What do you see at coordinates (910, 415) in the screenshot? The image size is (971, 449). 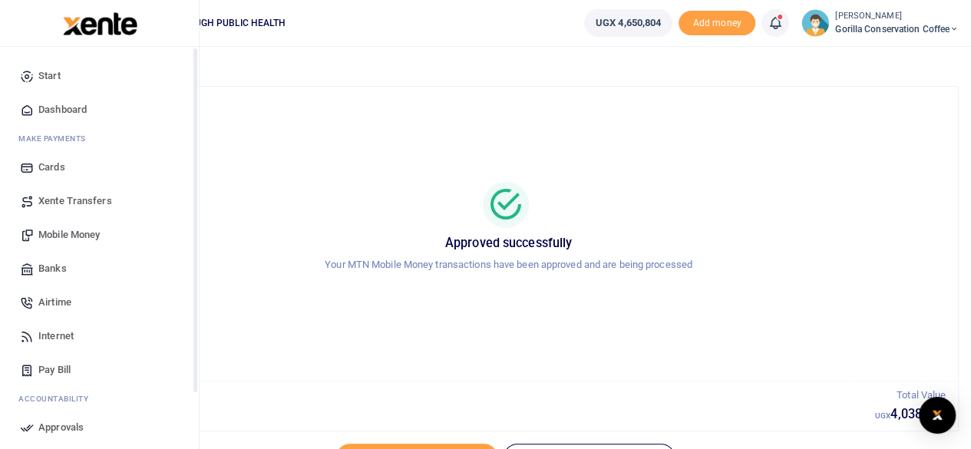 I see `h5: 4,038,000` at bounding box center [910, 415].